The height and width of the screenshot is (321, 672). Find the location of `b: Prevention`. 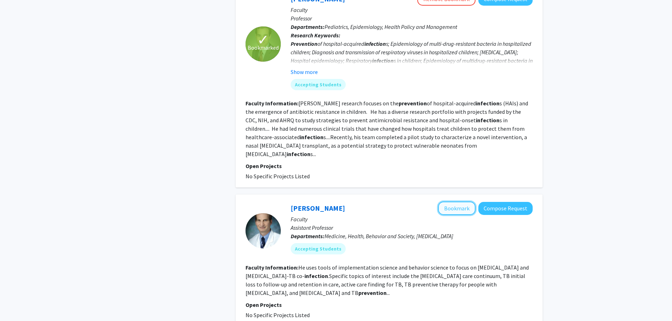

b: Prevention is located at coordinates (304, 44).